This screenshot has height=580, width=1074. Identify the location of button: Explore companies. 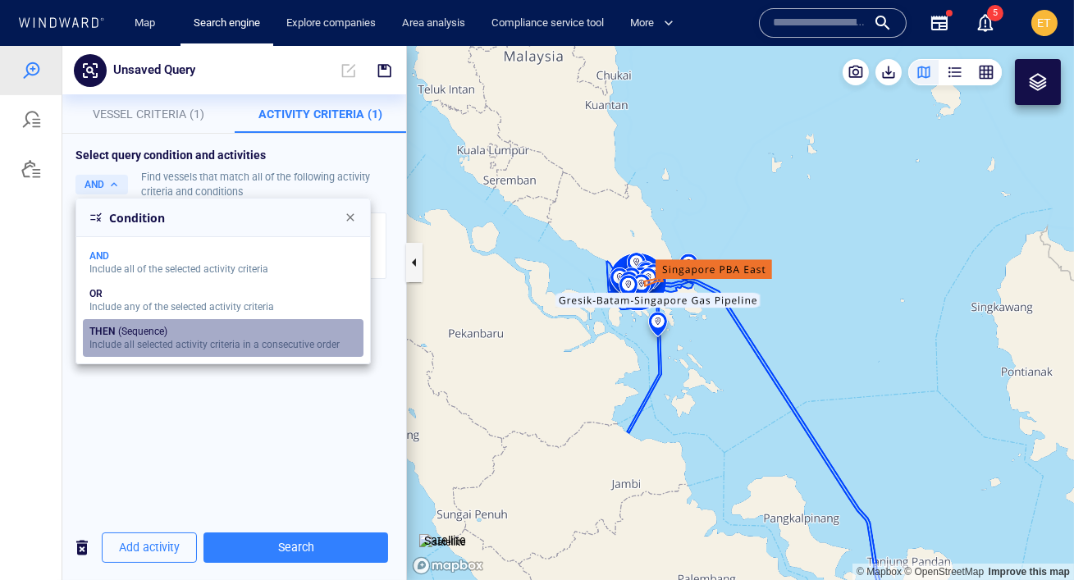
(331, 23).